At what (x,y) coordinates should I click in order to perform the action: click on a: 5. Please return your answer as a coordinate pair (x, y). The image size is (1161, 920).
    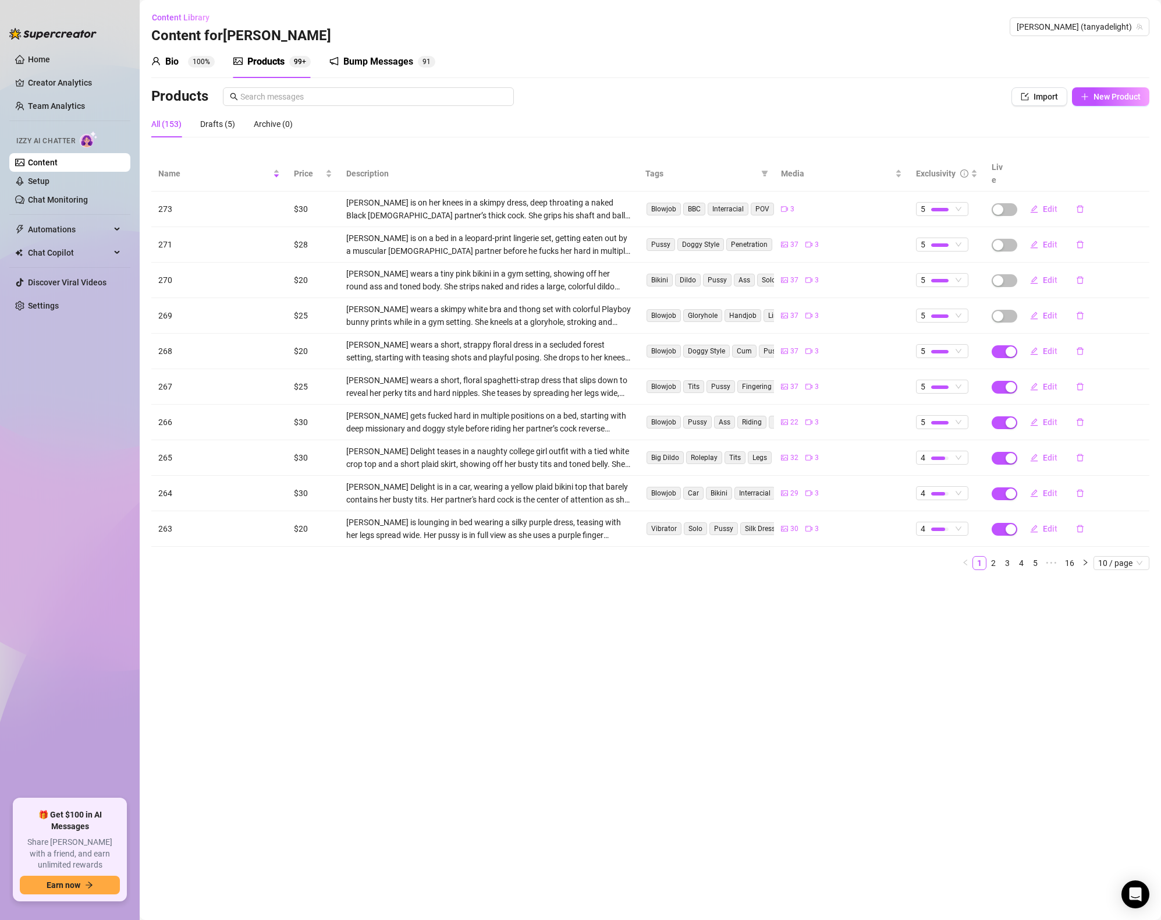
    Looking at the image, I should click on (1036, 563).